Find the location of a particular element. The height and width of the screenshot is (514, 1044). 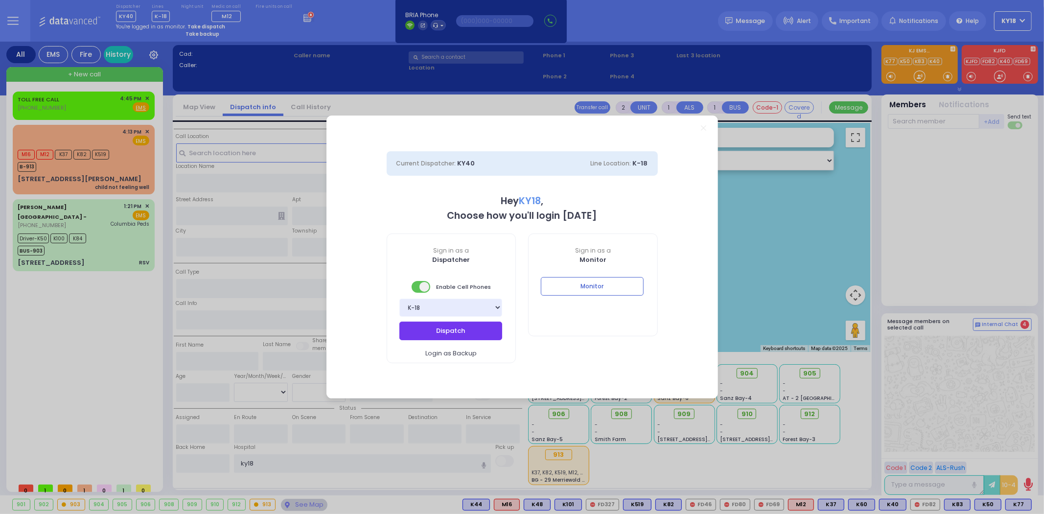

span: Login as Backup is located at coordinates (451, 353).